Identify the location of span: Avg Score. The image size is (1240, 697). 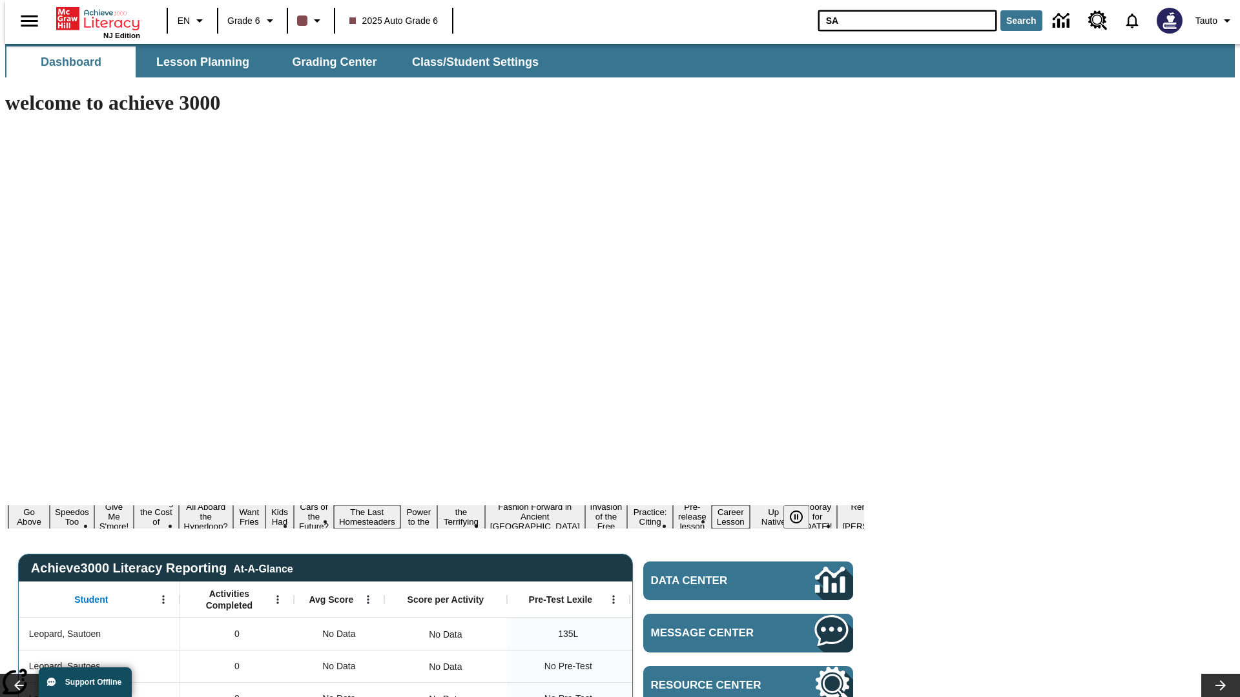
(331, 600).